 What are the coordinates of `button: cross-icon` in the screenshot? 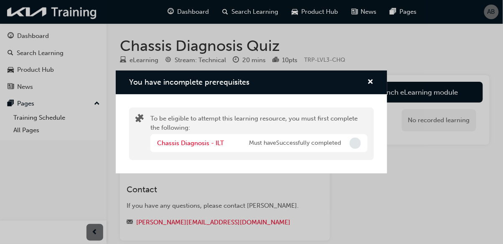 It's located at (371, 82).